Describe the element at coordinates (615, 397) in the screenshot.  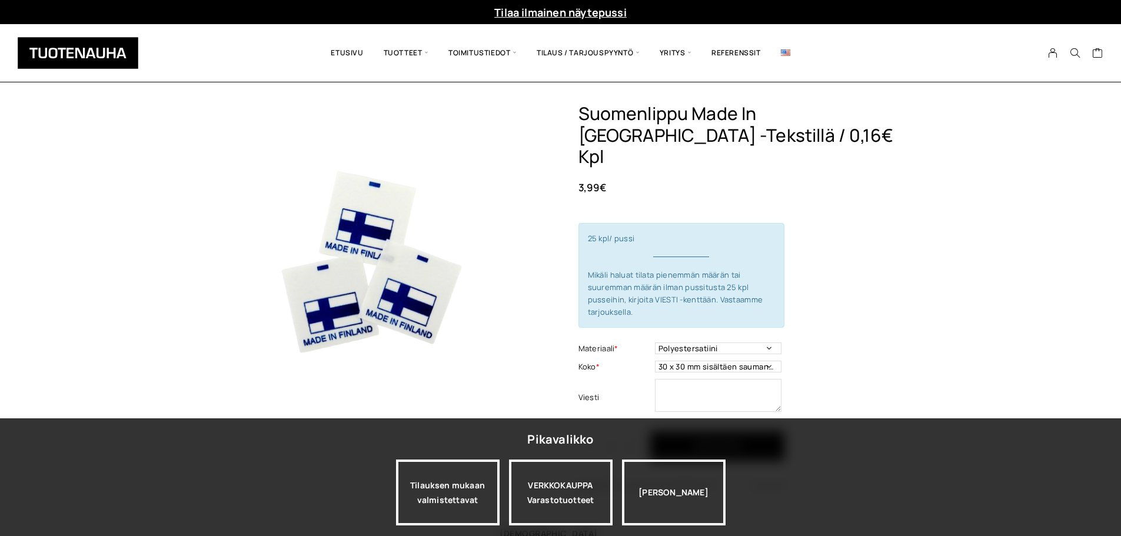
I see `label: Viesti` at that location.